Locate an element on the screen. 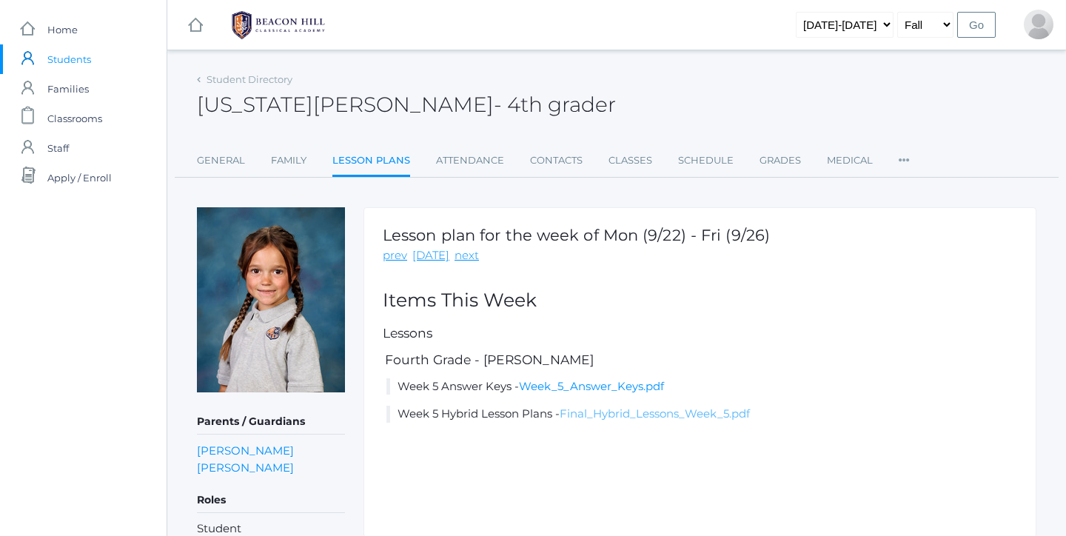  a: Week_5_Answer_Keys.pdf is located at coordinates (591, 386).